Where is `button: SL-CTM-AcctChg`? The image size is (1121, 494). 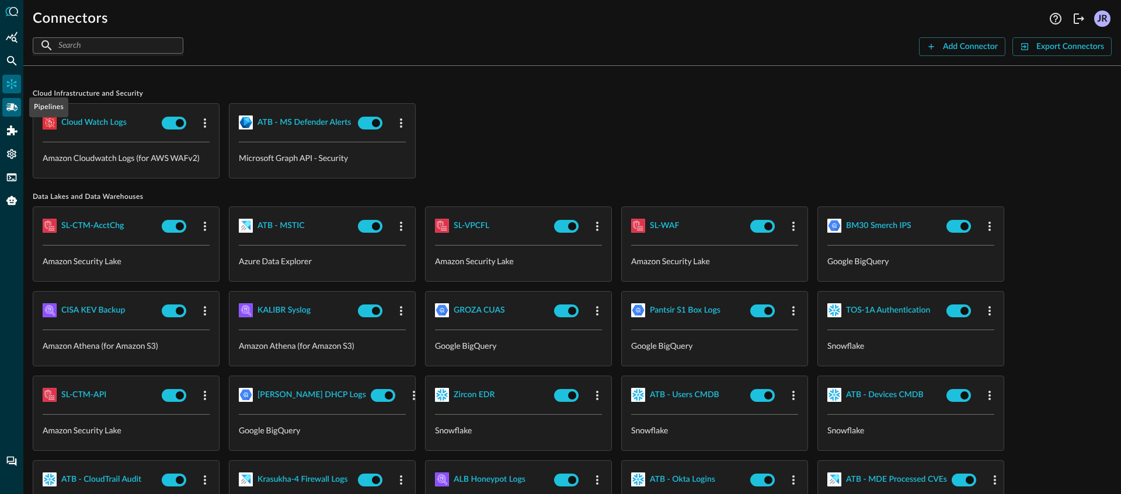
button: SL-CTM-AcctChg is located at coordinates (92, 226).